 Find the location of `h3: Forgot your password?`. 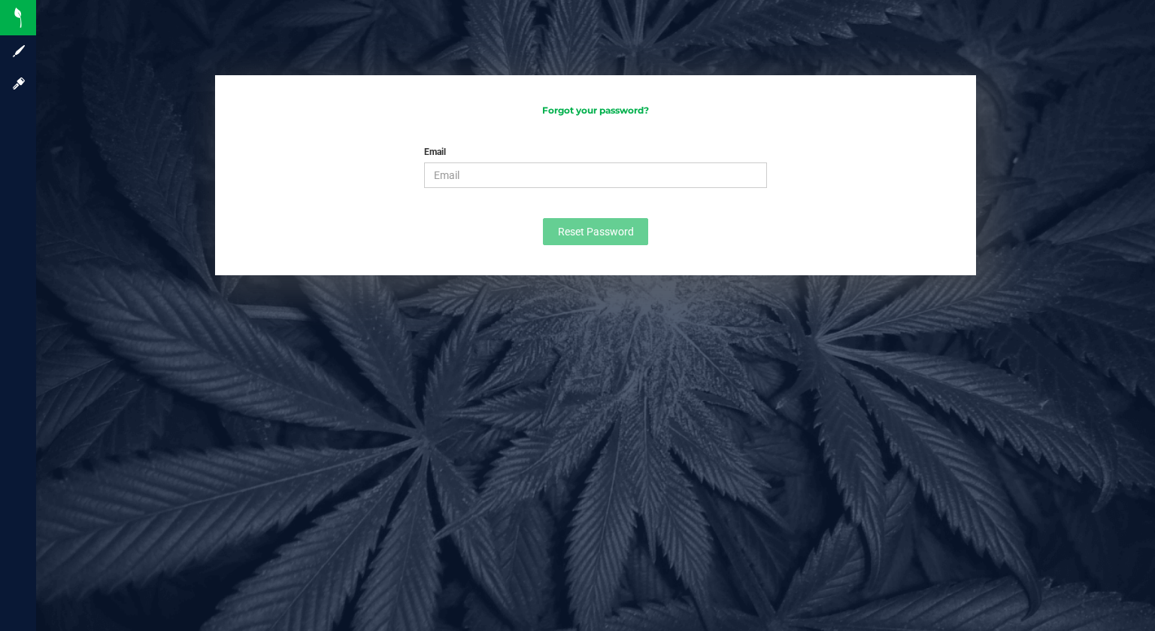

h3: Forgot your password? is located at coordinates (595, 110).